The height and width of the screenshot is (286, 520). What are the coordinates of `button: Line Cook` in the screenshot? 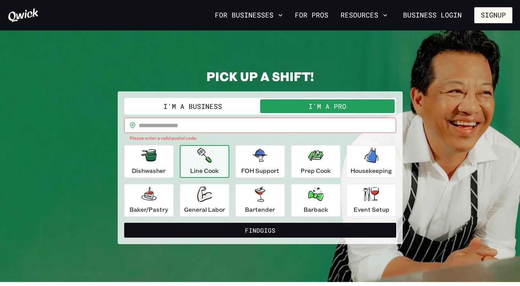 It's located at (204, 161).